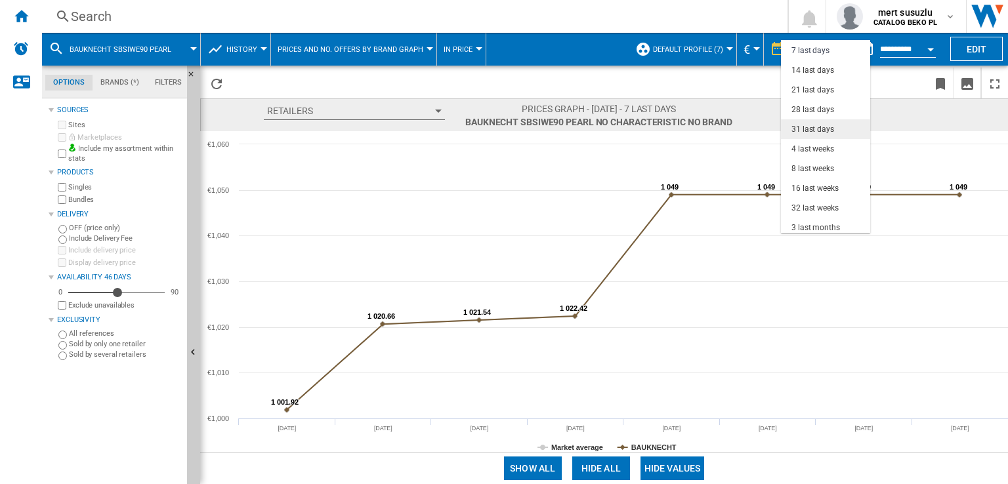 The image size is (1008, 484). I want to click on div: 31 last days, so click(813, 129).